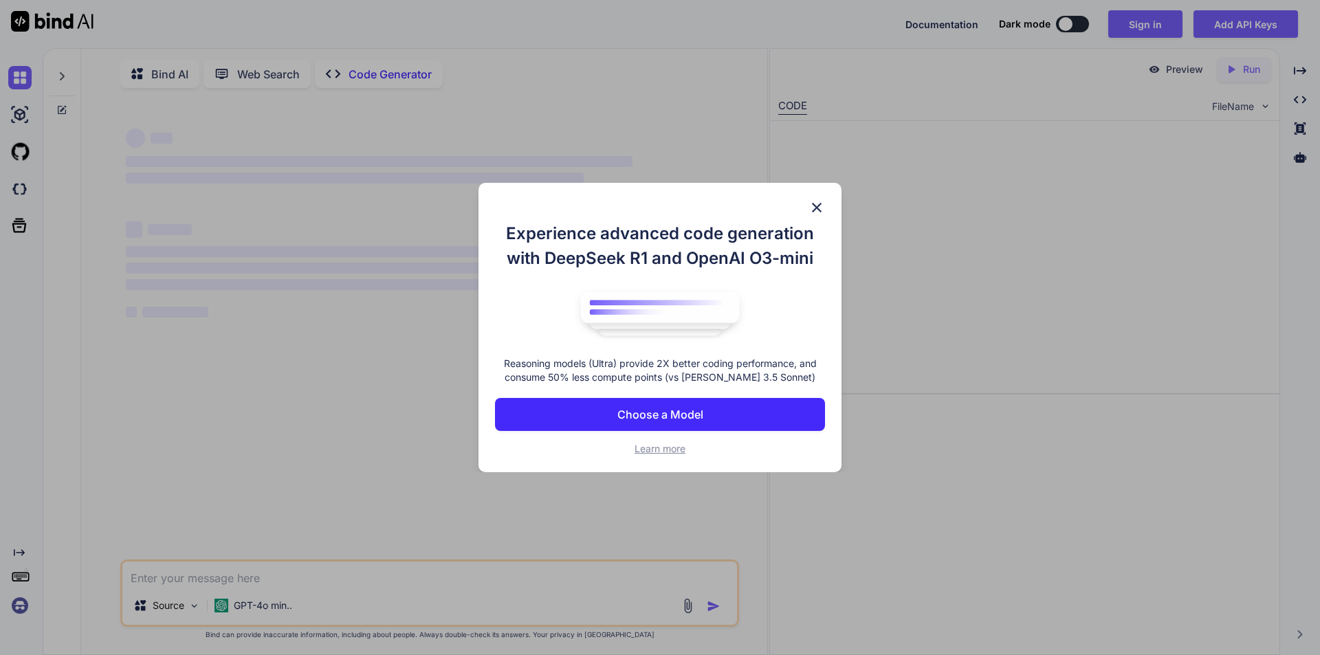 This screenshot has width=1320, height=655. Describe the element at coordinates (660, 414) in the screenshot. I see `p: Choose a Model` at that location.